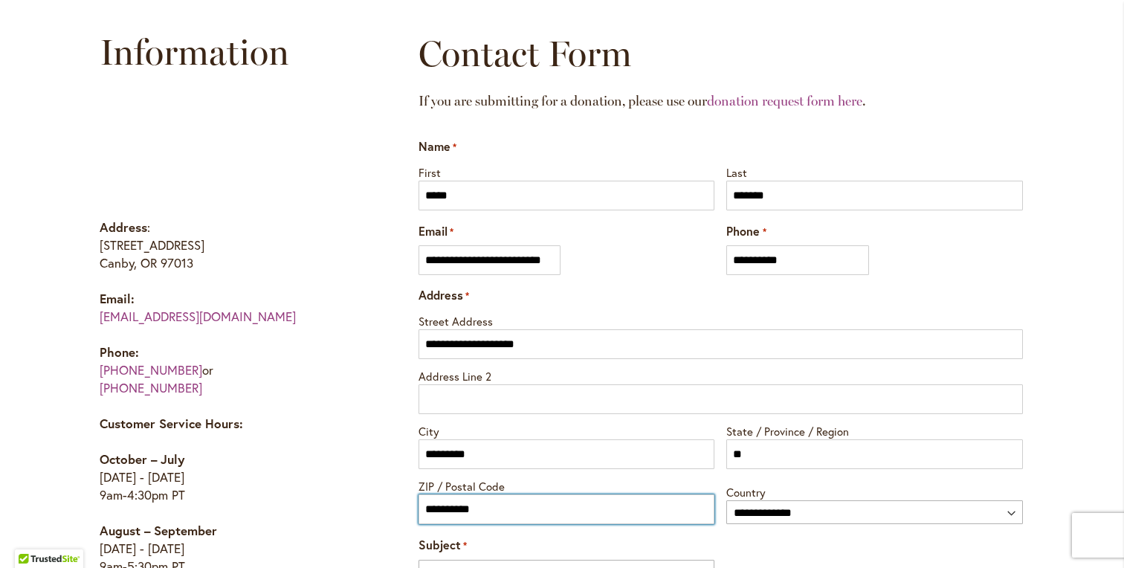  I want to click on label: Country, so click(874, 491).